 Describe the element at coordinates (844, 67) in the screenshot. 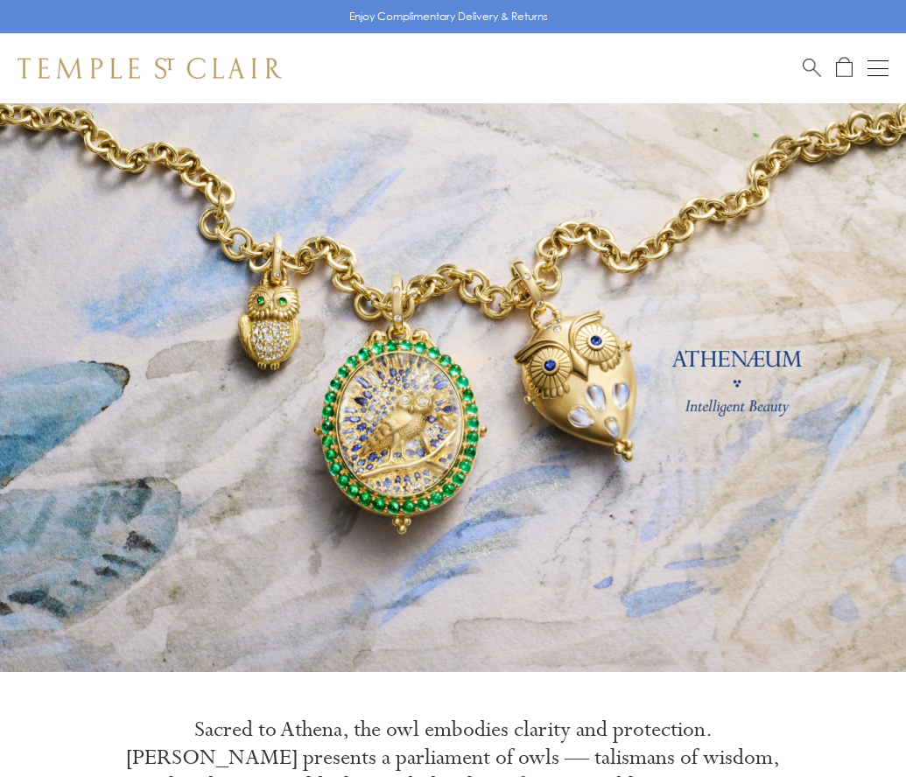

I see `a: Open Shopping Bag` at that location.